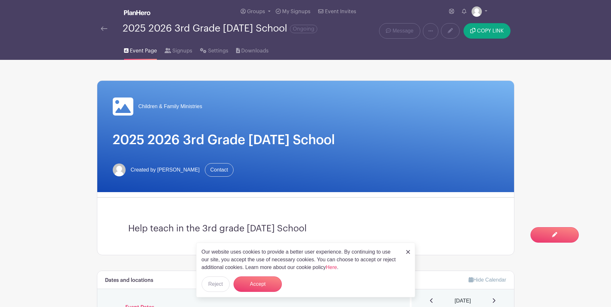 The height and width of the screenshot is (307, 611). I want to click on span: Message, so click(403, 31).